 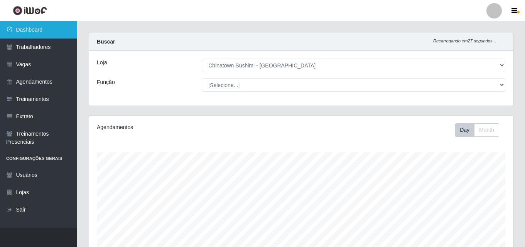 What do you see at coordinates (477, 130) in the screenshot?
I see `div: First group` at bounding box center [477, 130].